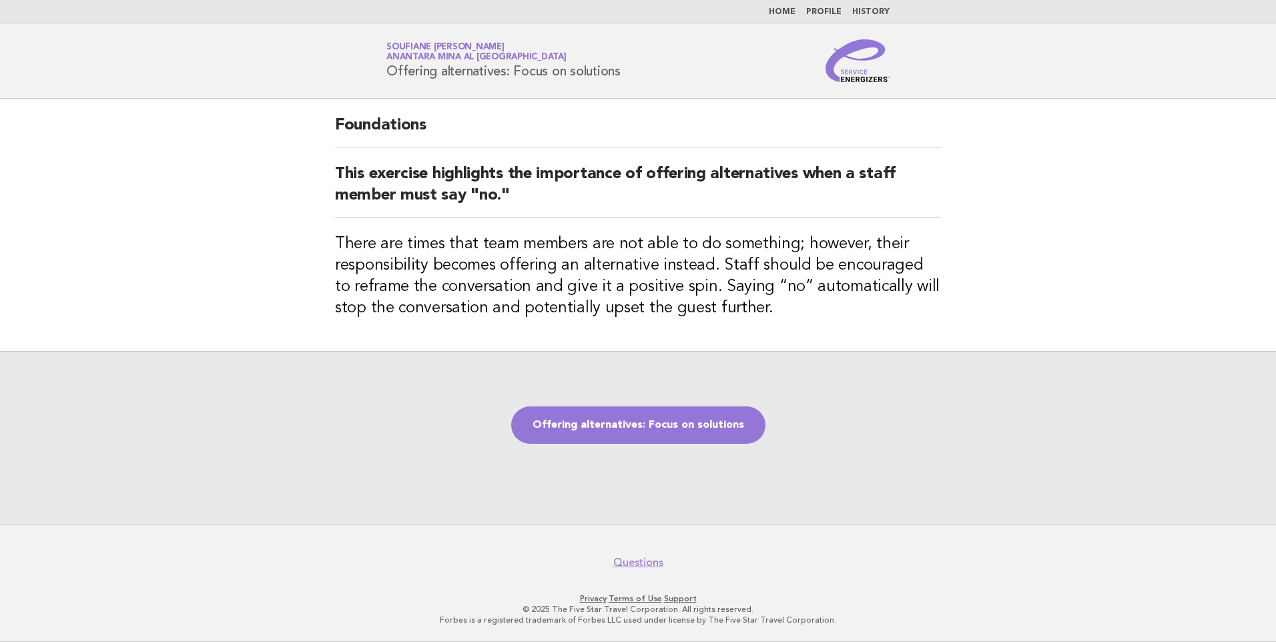 Image resolution: width=1276 pixels, height=642 pixels. Describe the element at coordinates (593, 599) in the screenshot. I see `a: Privacy` at that location.